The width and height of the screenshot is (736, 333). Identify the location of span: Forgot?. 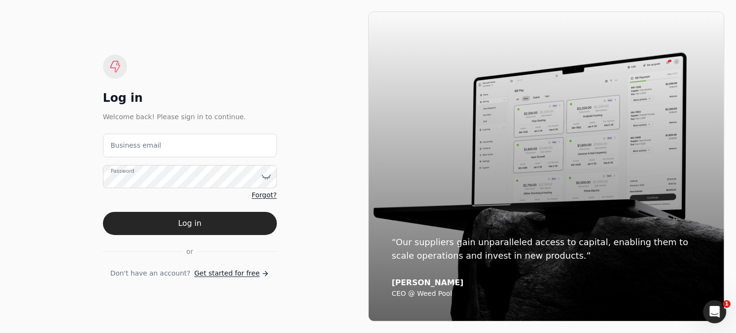
(264, 195).